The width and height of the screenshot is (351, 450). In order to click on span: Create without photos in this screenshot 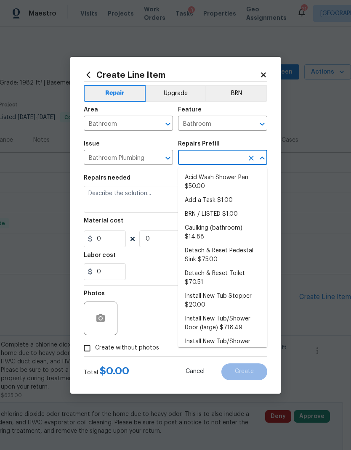, I will do `click(127, 348)`.